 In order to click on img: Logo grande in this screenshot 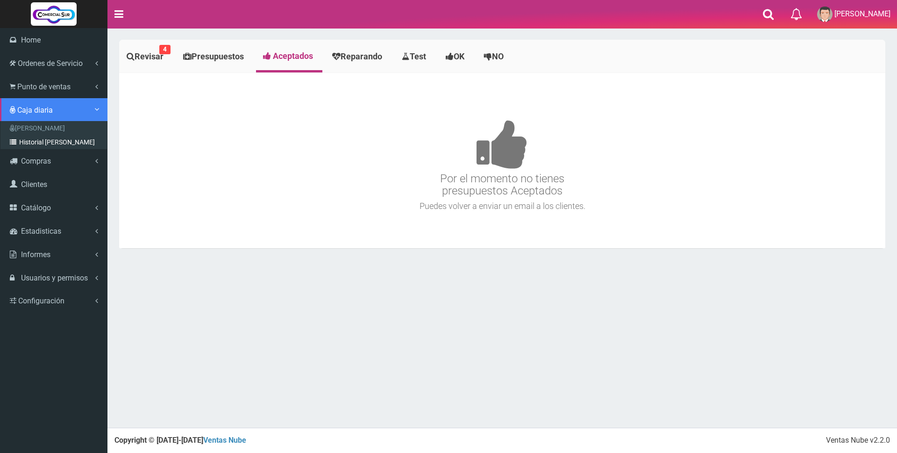, I will do `click(54, 14)`.